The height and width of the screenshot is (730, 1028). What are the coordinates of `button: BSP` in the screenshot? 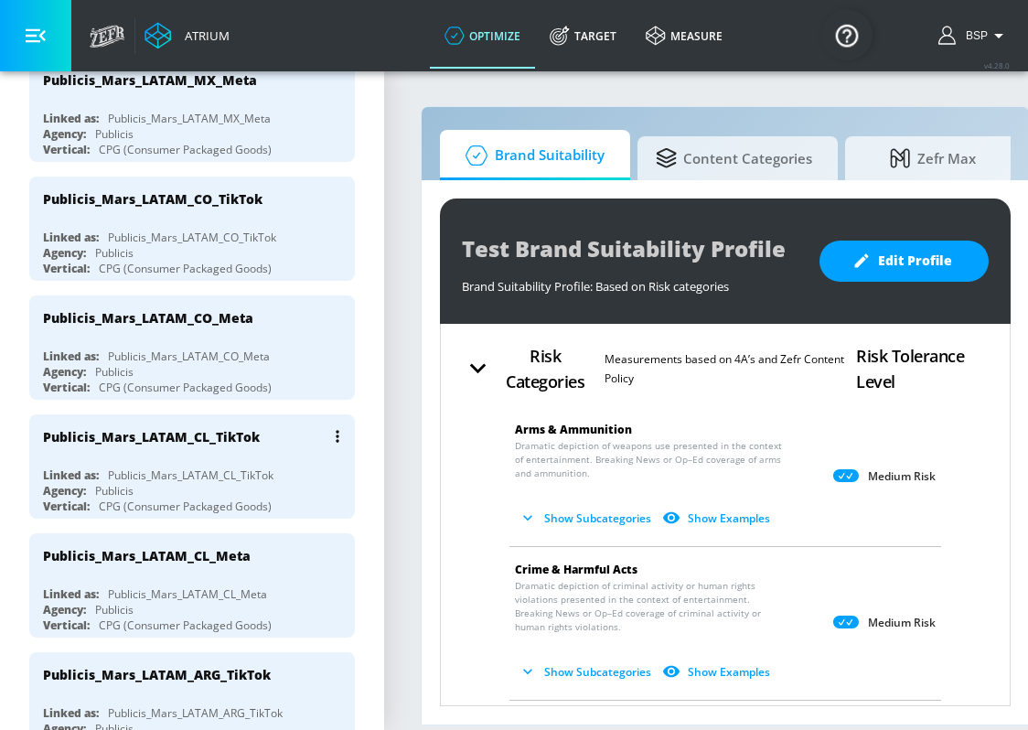 It's located at (974, 36).